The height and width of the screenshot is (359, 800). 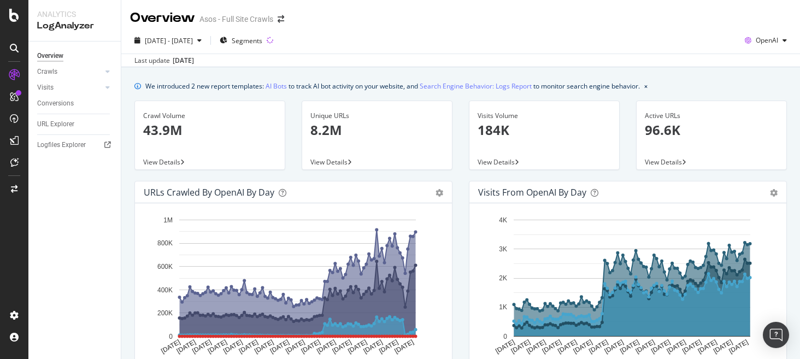 I want to click on button: OpenAI, so click(x=766, y=40).